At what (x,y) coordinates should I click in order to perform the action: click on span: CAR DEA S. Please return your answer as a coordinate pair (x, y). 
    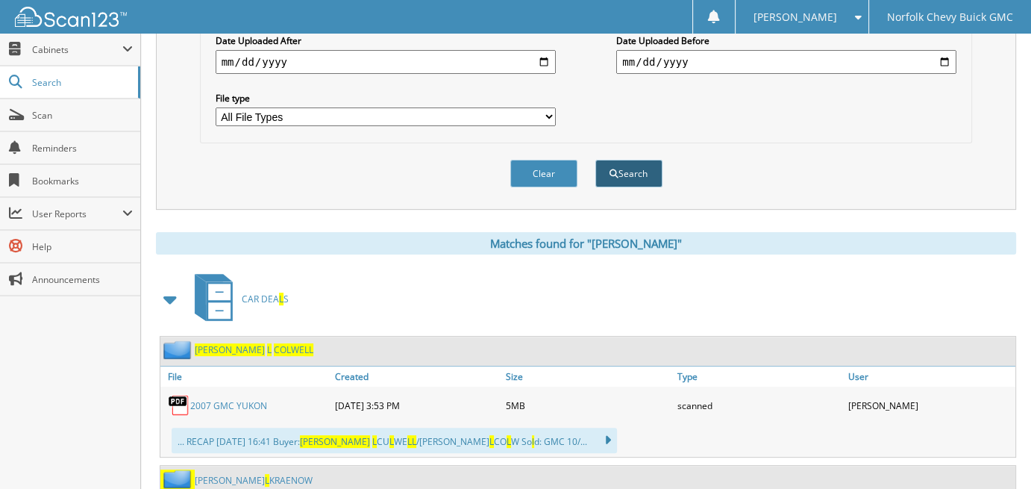
    Looking at the image, I should click on (265, 298).